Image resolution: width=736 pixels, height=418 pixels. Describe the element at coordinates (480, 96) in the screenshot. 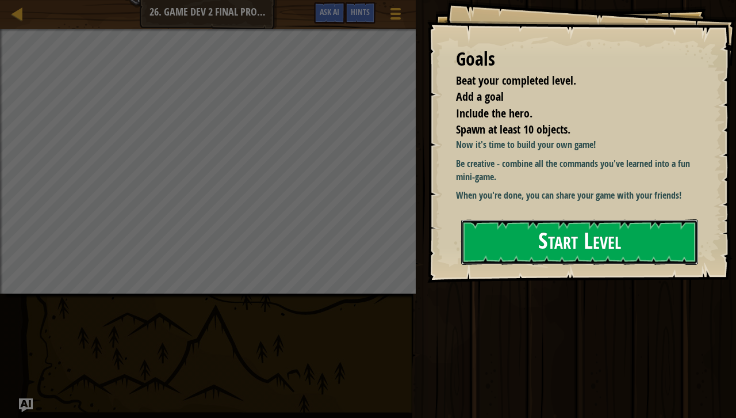

I see `span: Add a goal` at that location.